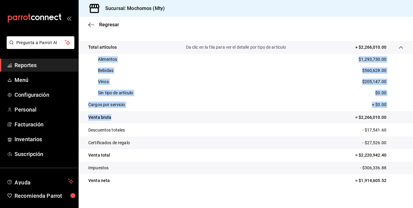  Describe the element at coordinates (132, 8) in the screenshot. I see `h3: Sucursal: Mochomos (Mty)` at that location.